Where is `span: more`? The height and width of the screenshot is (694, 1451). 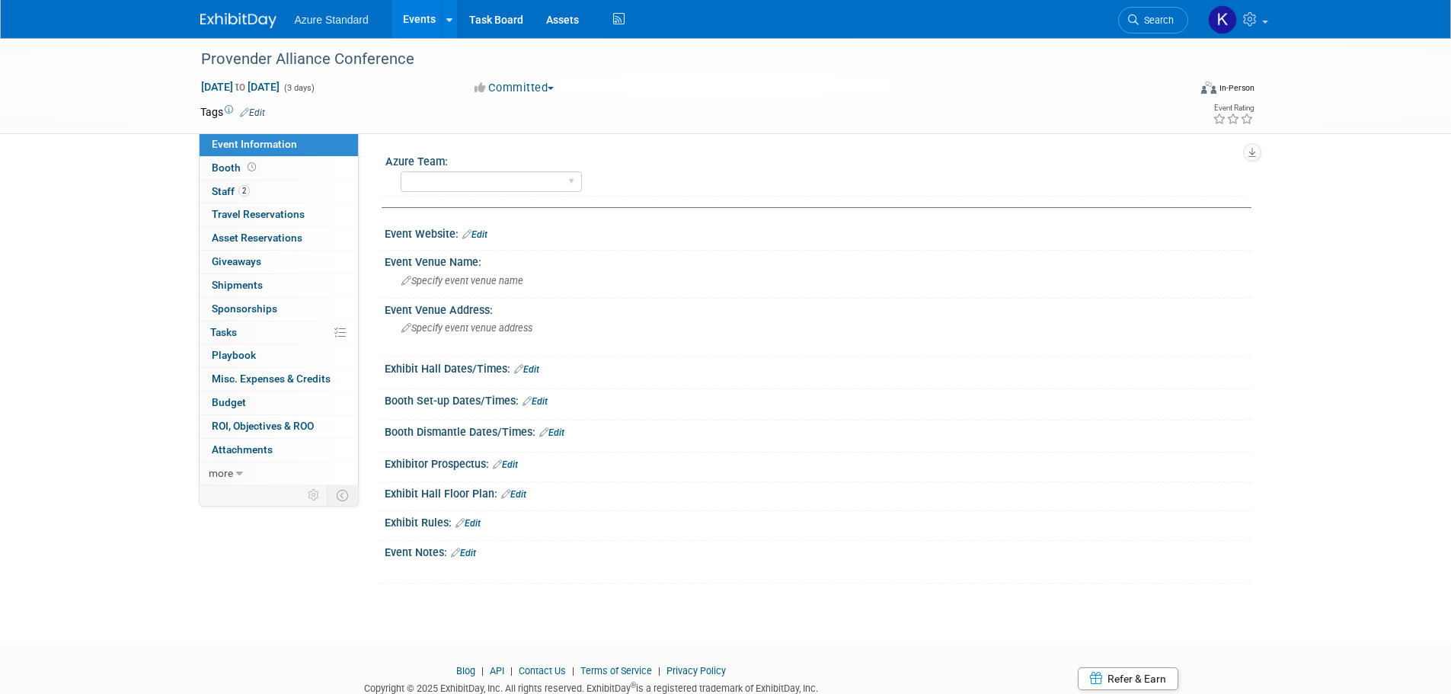 span: more is located at coordinates (221, 473).